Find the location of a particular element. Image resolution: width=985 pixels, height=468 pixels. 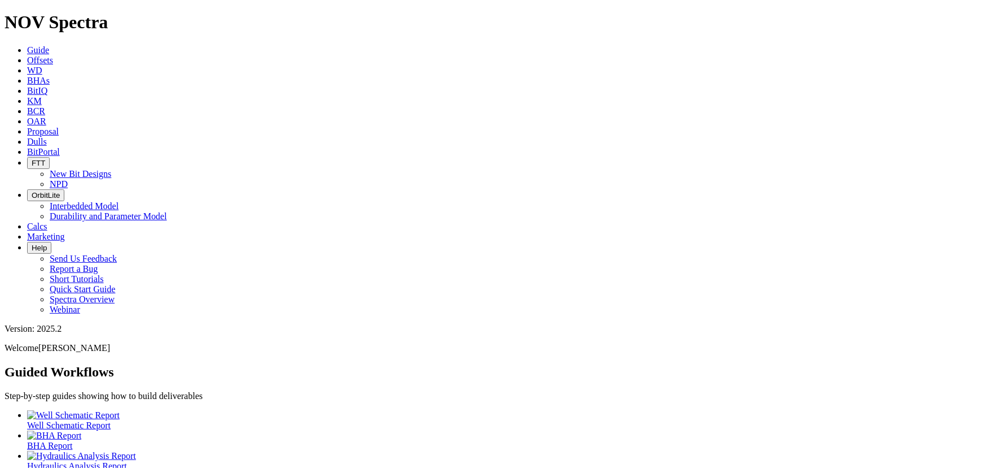

a: Durability and Parameter Model is located at coordinates (108, 216).